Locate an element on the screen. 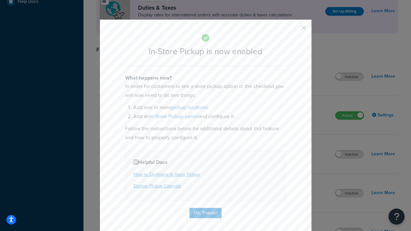 The image size is (411, 231). button: Ok, Thanks! is located at coordinates (206, 213).